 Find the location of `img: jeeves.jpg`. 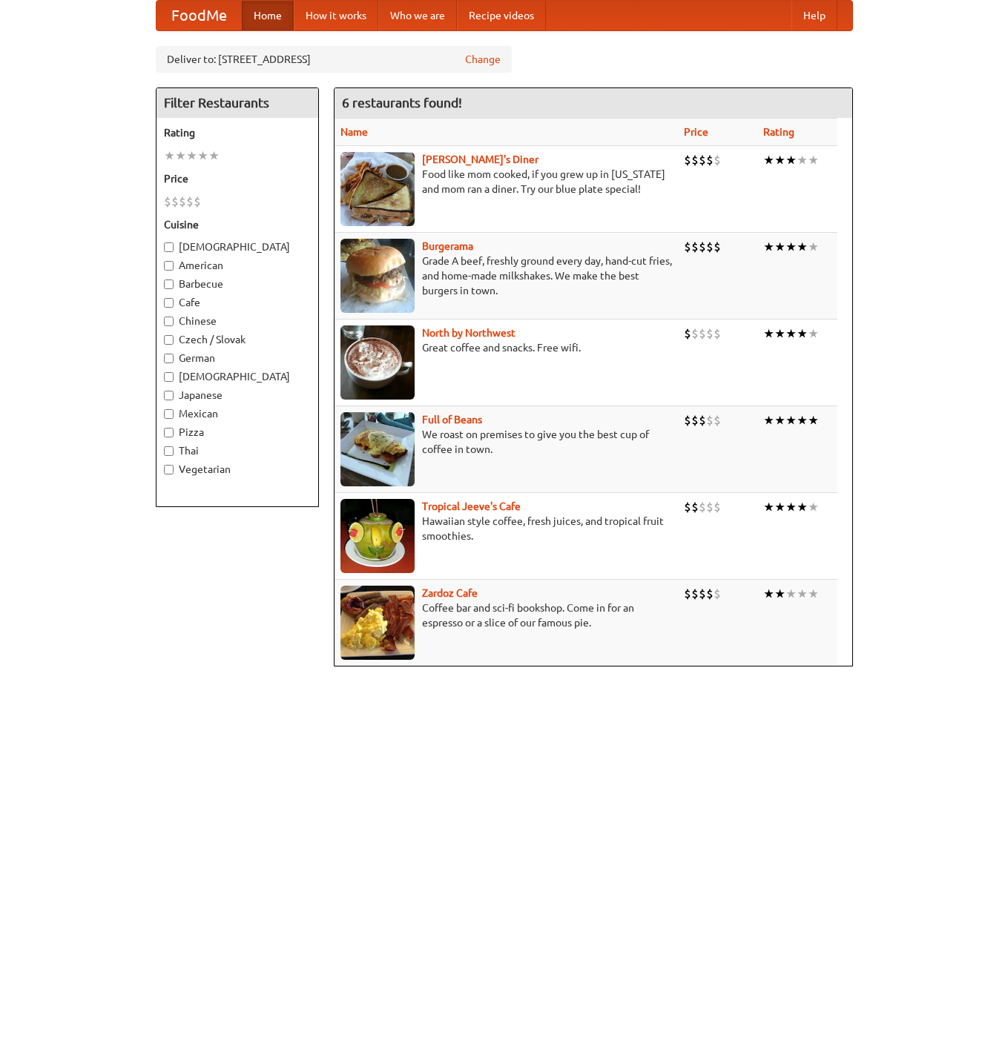

img: jeeves.jpg is located at coordinates (377, 536).